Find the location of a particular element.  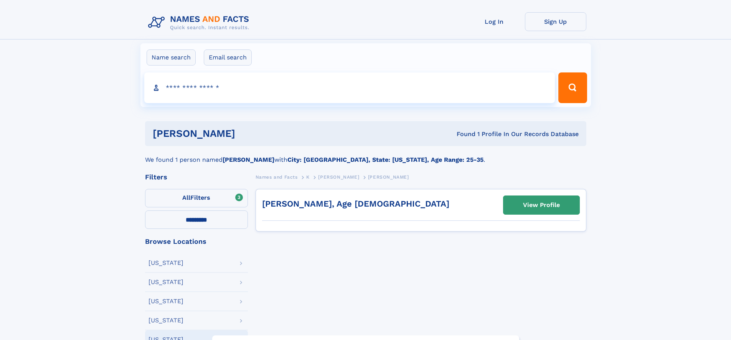

span: K is located at coordinates (308, 177).